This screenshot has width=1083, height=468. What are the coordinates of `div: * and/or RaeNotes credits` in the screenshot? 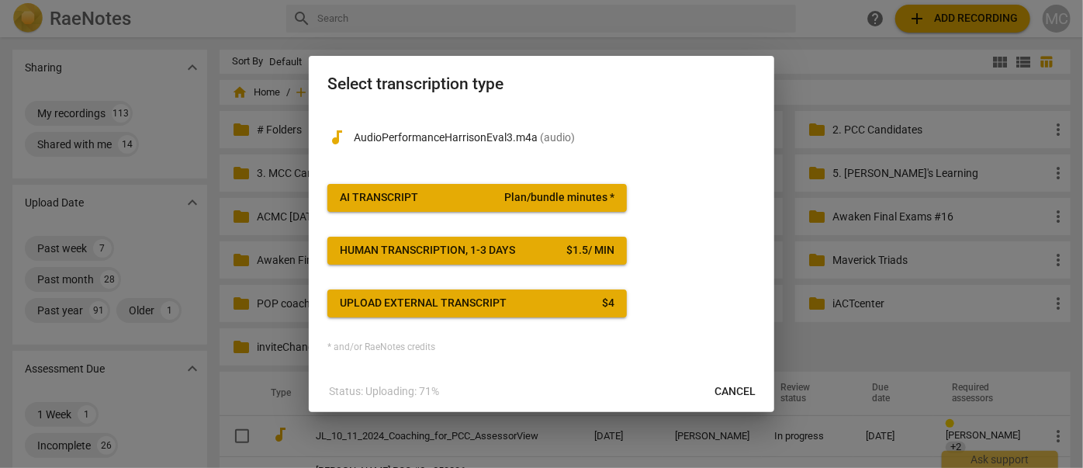 It's located at (542, 348).